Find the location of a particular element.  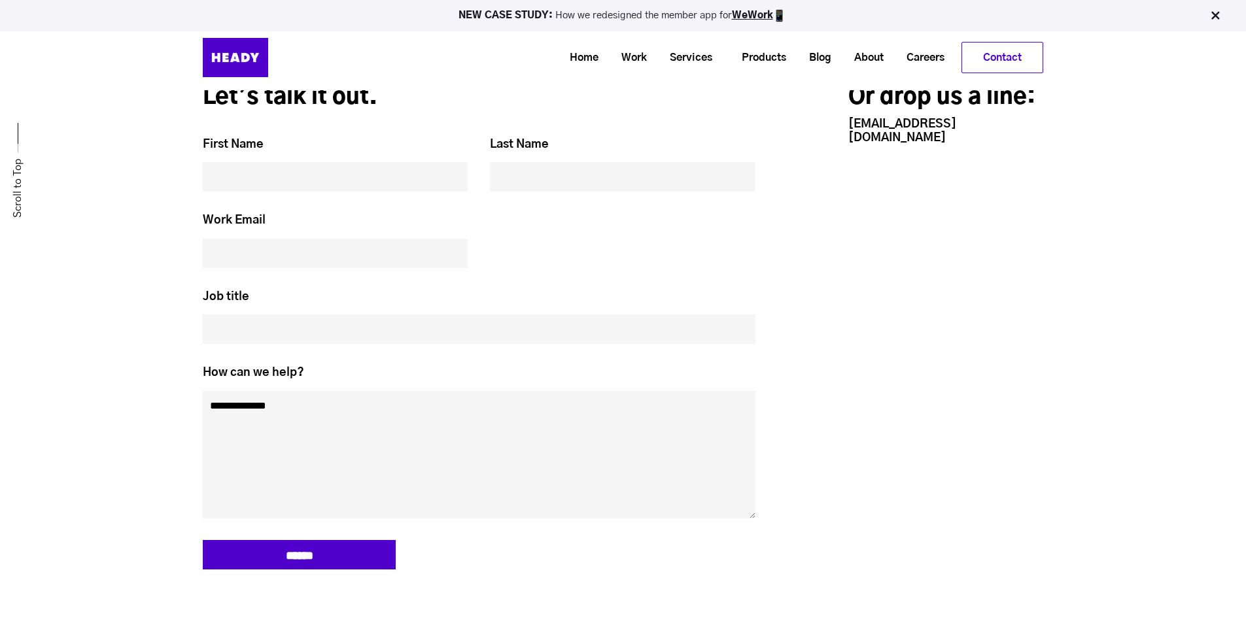

div: Navigation Menu is located at coordinates (672, 58).